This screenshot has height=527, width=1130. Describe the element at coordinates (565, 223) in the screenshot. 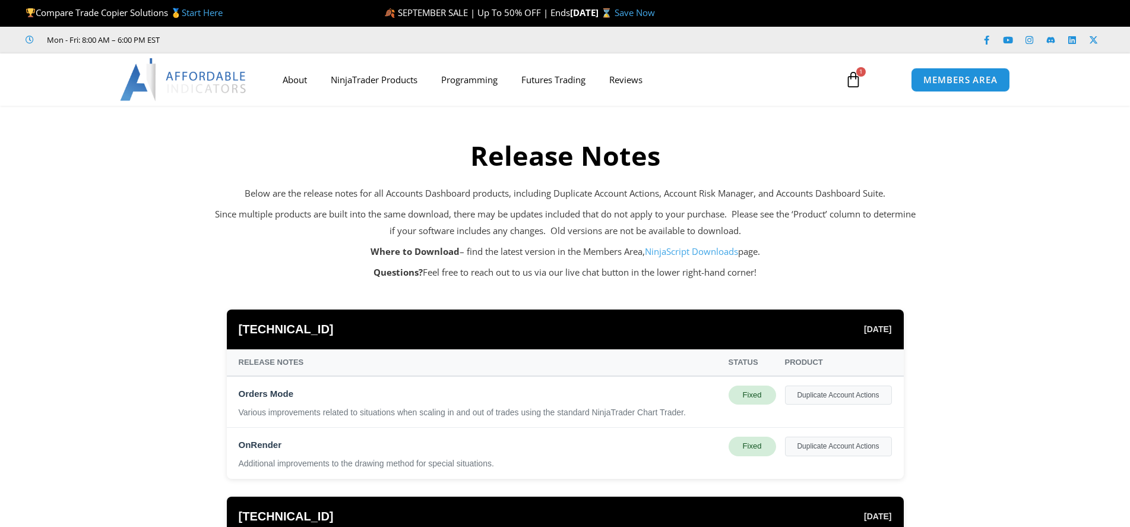

I see `p: Since multiple products are built into the same download, there may be updates included that do n...` at that location.